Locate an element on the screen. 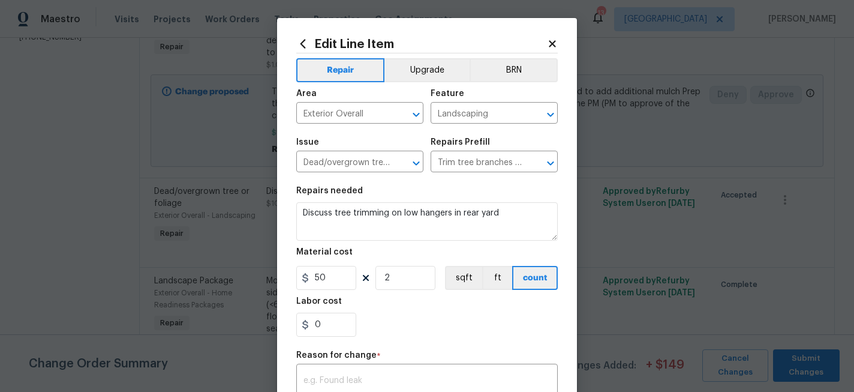  textarea: Discuss tree trimming on low hangers in rear yard is located at coordinates (427, 221).